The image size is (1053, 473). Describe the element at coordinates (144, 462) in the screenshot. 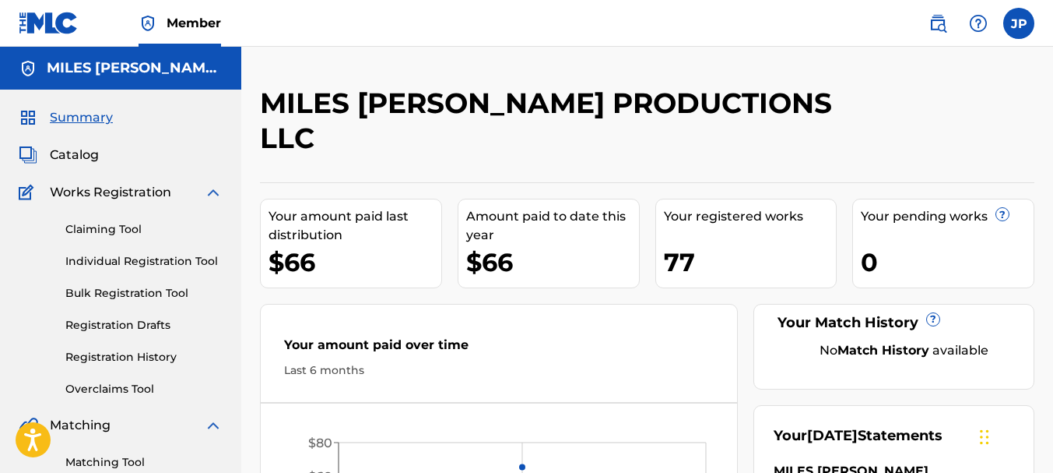

I see `a: Matching Tool` at that location.